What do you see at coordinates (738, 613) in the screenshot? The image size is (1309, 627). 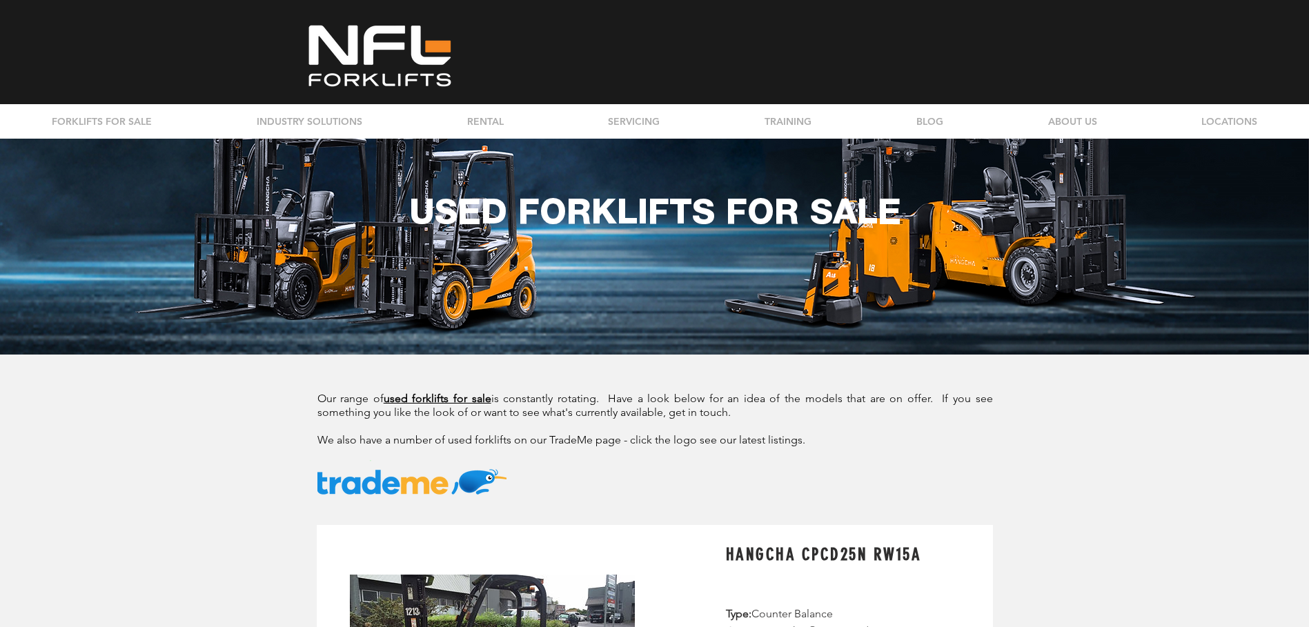 I see `span: Type:` at bounding box center [738, 613].